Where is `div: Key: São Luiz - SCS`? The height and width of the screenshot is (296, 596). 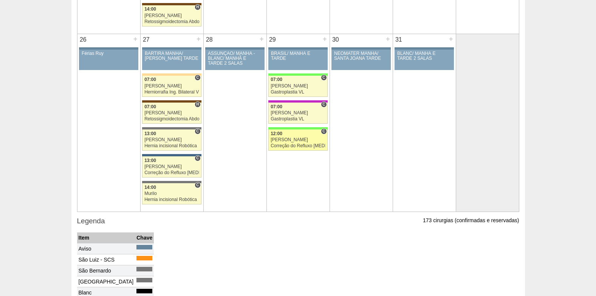
div: Key: São Luiz - SCS is located at coordinates (144, 258).